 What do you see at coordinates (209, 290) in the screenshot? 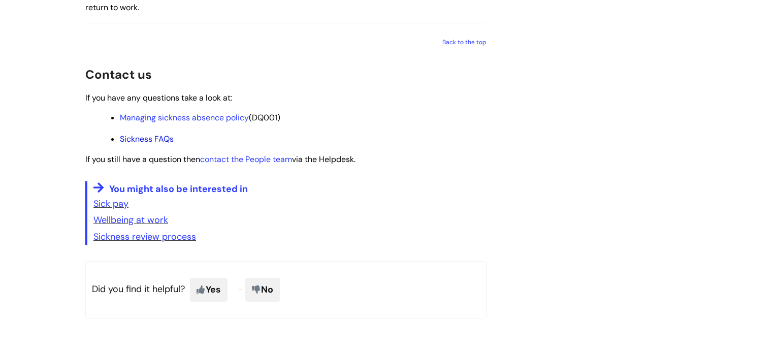
I see `span: Yes` at bounding box center [209, 290].